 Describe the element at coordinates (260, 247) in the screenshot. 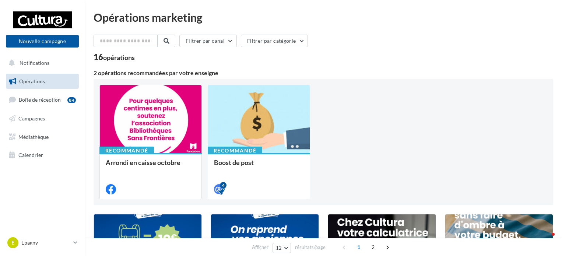

I see `span: Afficher` at that location.